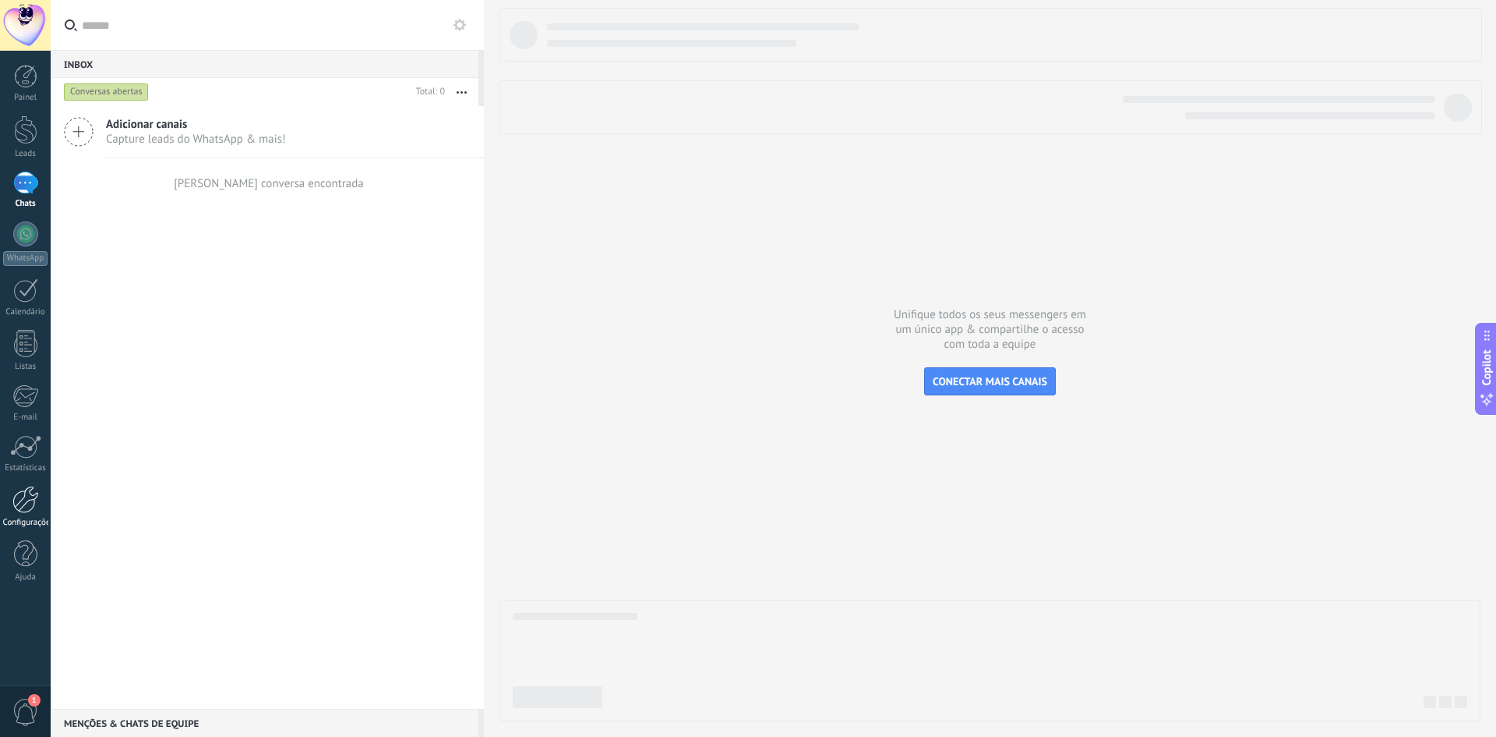 This screenshot has width=1496, height=737. Describe the element at coordinates (26, 366) in the screenshot. I see `div: Listas` at that location.